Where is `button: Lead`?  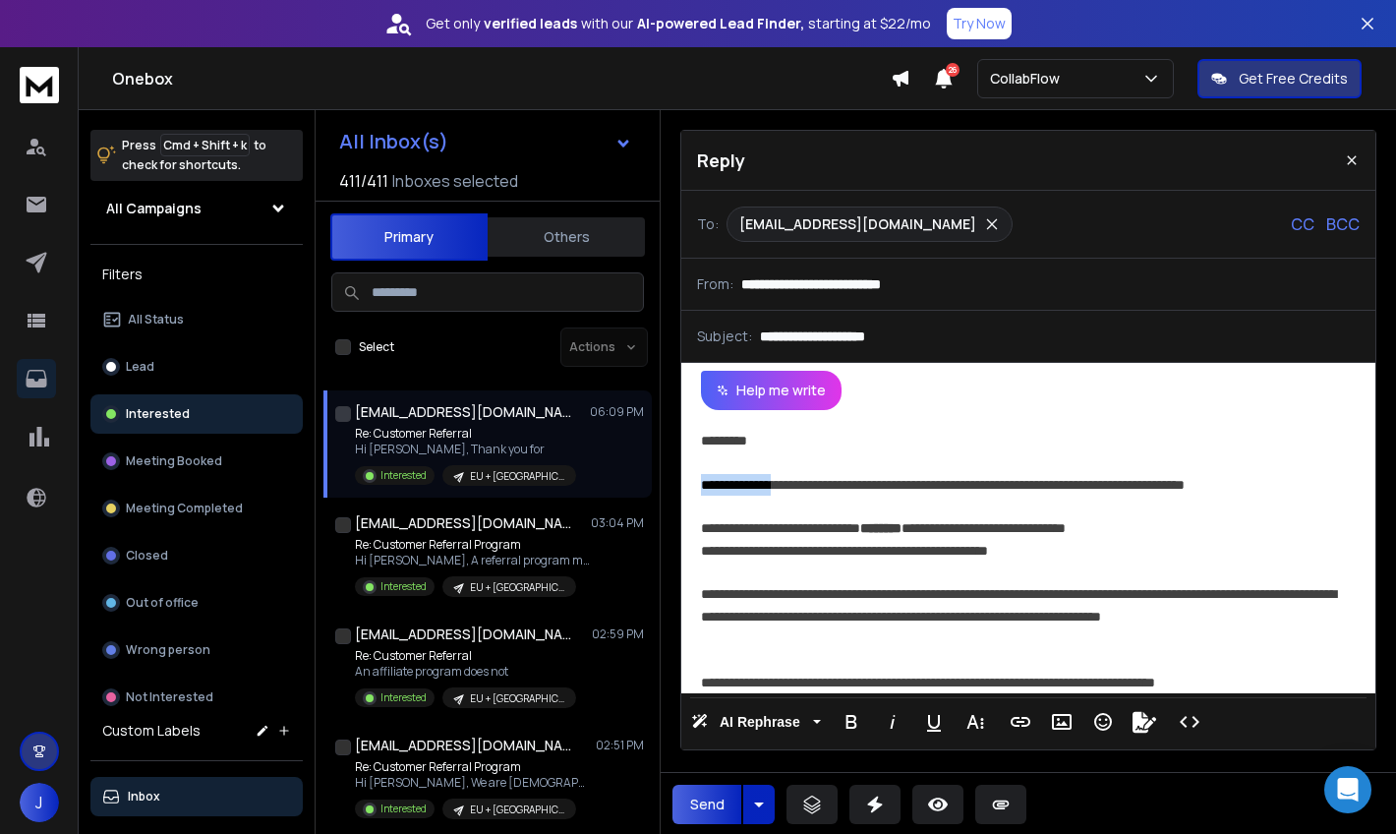 button: Lead is located at coordinates (197, 367).